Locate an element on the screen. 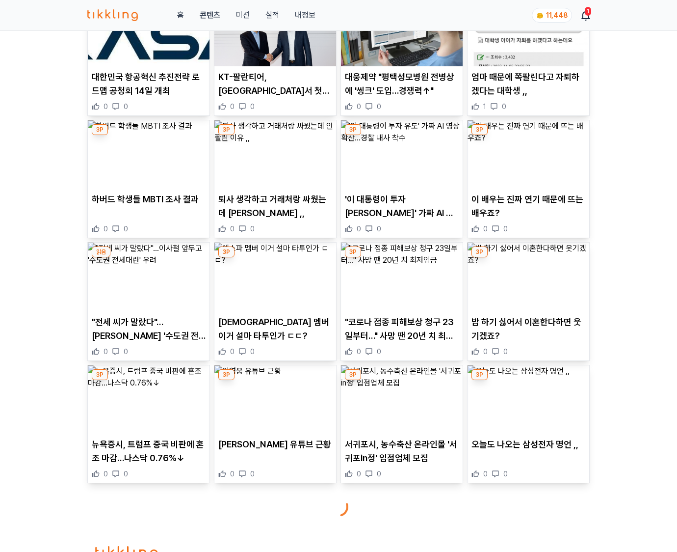  p: 뉴욕증시, 트럼프 중국 비판에 혼조 마감…나스닥 0.76%↓ is located at coordinates (149, 451).